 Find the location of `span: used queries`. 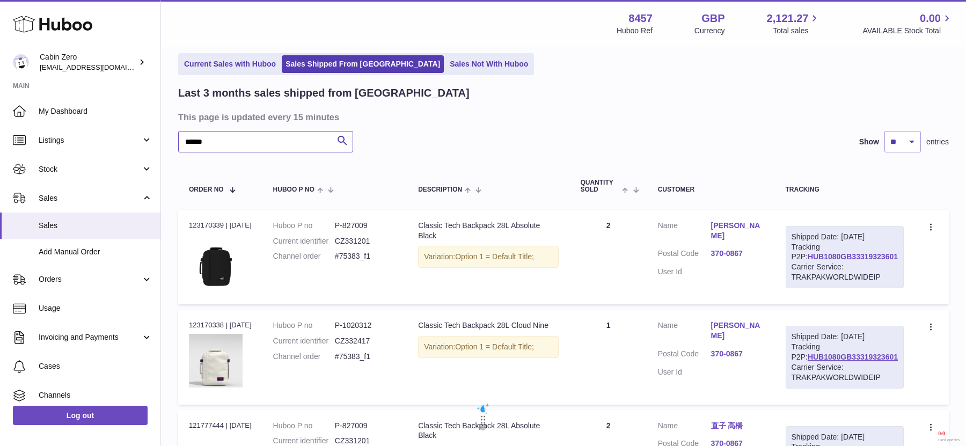

span: used queries is located at coordinates (949, 440).